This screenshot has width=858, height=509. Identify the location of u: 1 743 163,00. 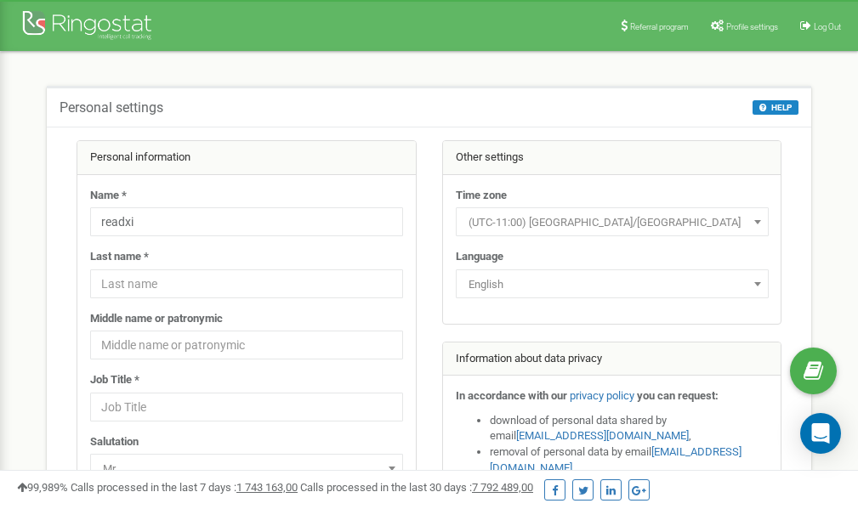
(267, 487).